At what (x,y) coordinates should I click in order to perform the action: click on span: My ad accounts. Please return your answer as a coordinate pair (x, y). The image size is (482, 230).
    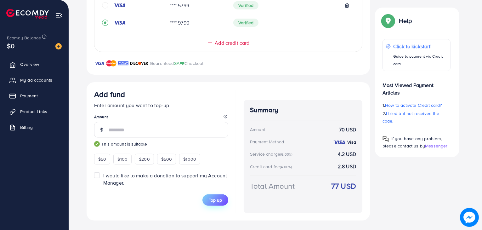
    Looking at the image, I should click on (36, 80).